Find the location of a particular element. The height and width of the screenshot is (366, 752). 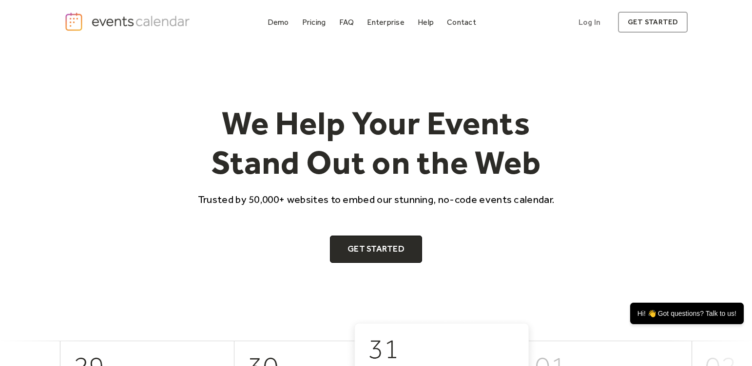

p: Trusted by 50,000+ websites to embed our stunning, no-code events calendar. is located at coordinates (376, 199).